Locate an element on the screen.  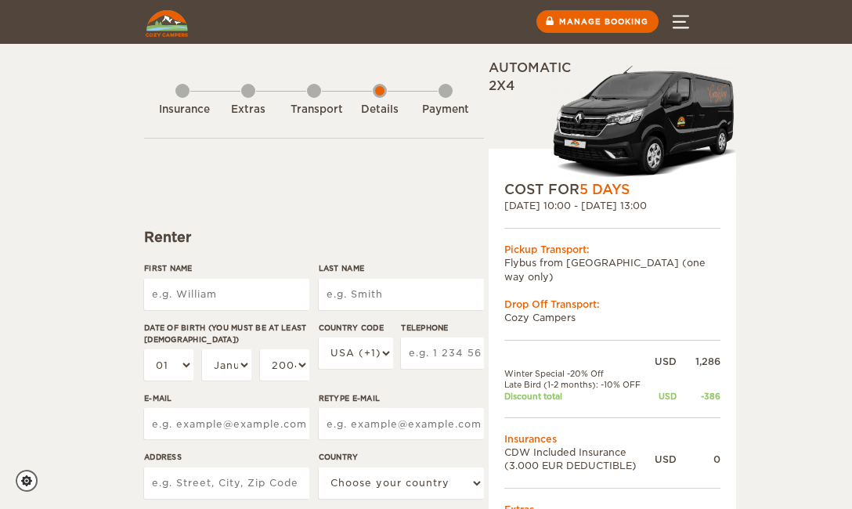
input: e.g. Street, City, Zip Code is located at coordinates (226, 483).